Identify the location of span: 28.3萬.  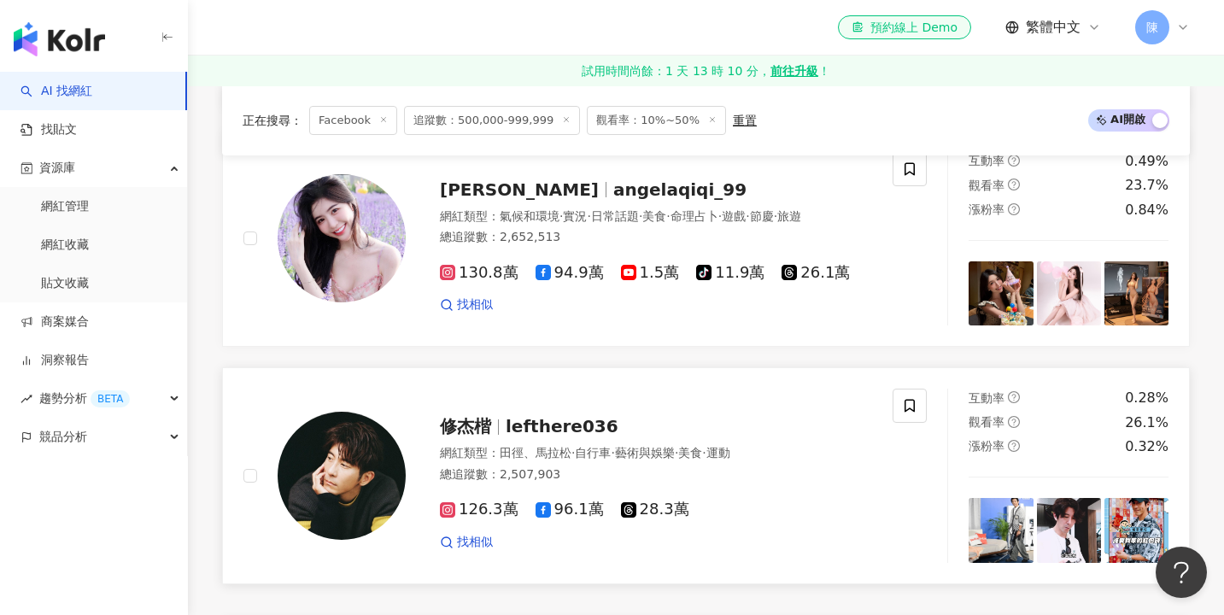
(655, 509).